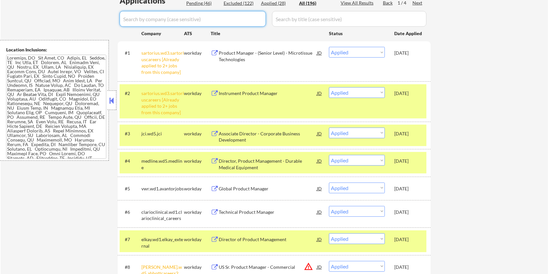 The image size is (548, 274). I want to click on div: Product Manager - (Senior Level) - Microtissue Technologies, so click(268, 56).